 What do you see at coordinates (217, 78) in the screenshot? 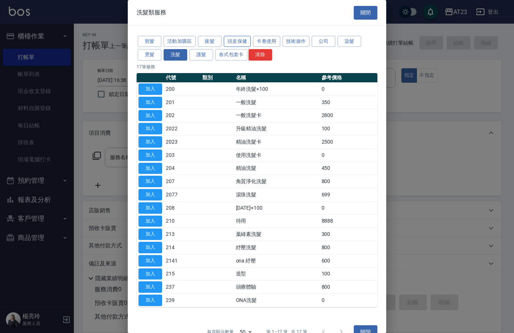
I see `th: 類別` at bounding box center [217, 78].